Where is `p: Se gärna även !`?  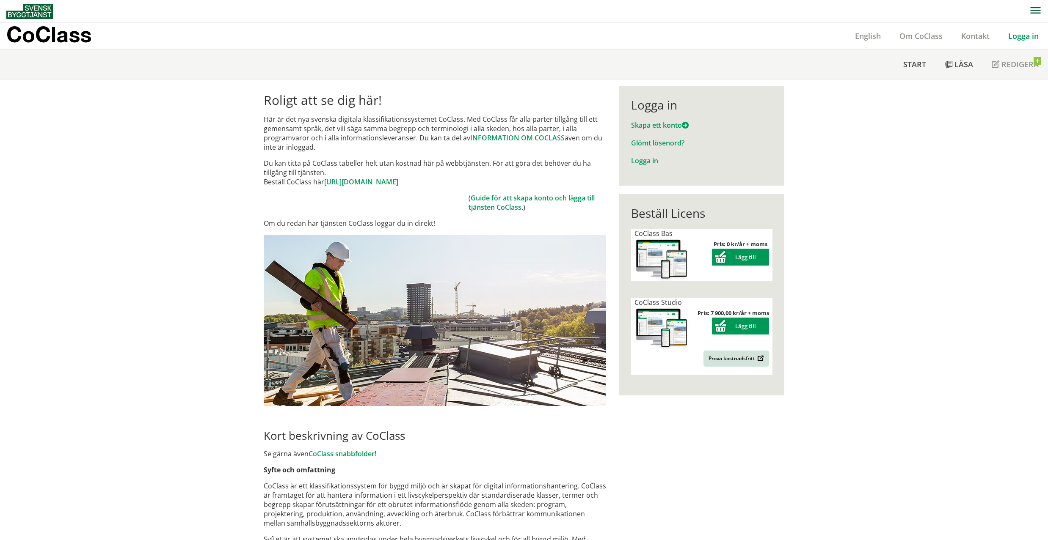
p: Se gärna även ! is located at coordinates (435, 454).